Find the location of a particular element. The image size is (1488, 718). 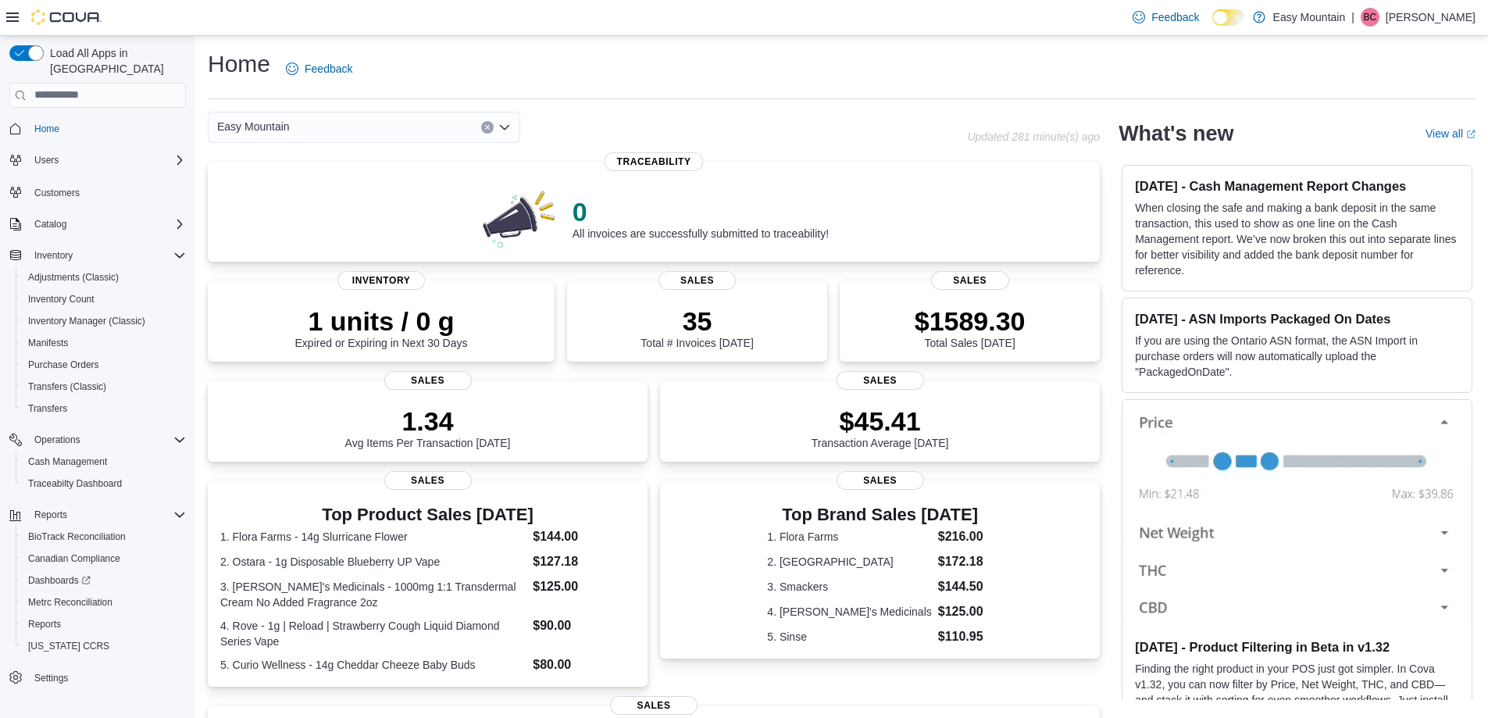

dt: 2. Ostara - 1g Disposable Blueberry UP Vape is located at coordinates (373, 561).